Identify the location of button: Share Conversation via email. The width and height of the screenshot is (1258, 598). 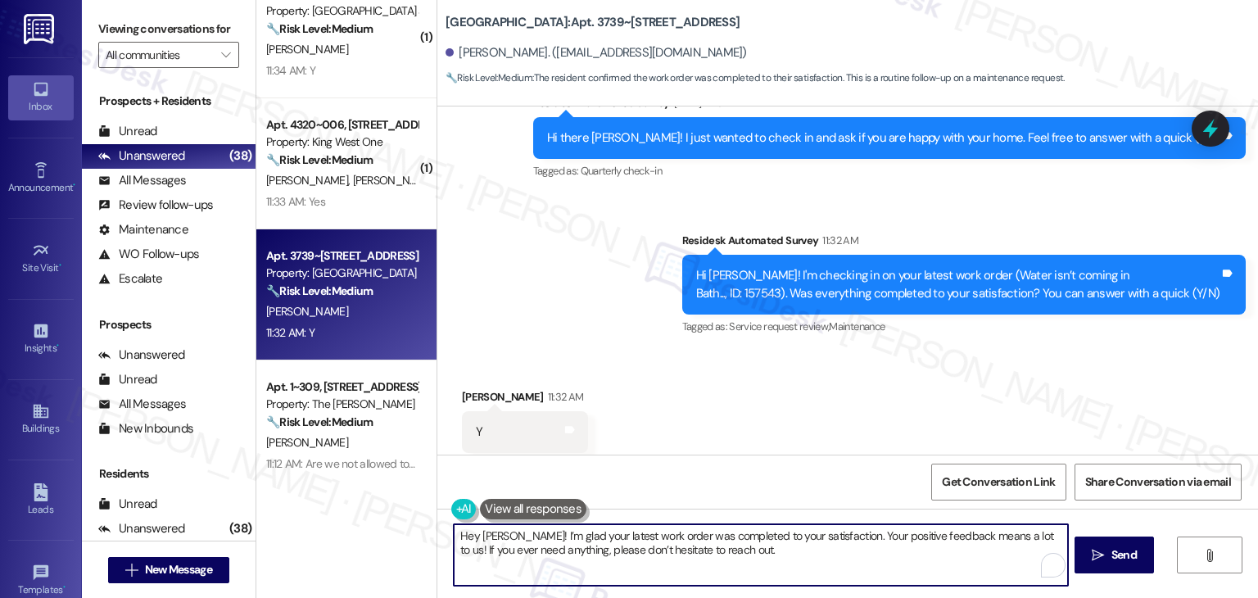
(1158, 481).